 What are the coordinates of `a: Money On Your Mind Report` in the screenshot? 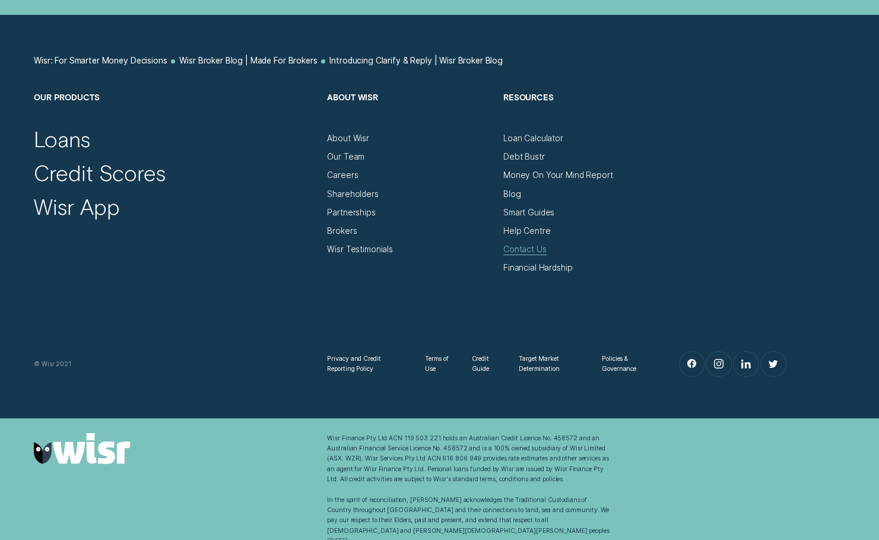 It's located at (558, 175).